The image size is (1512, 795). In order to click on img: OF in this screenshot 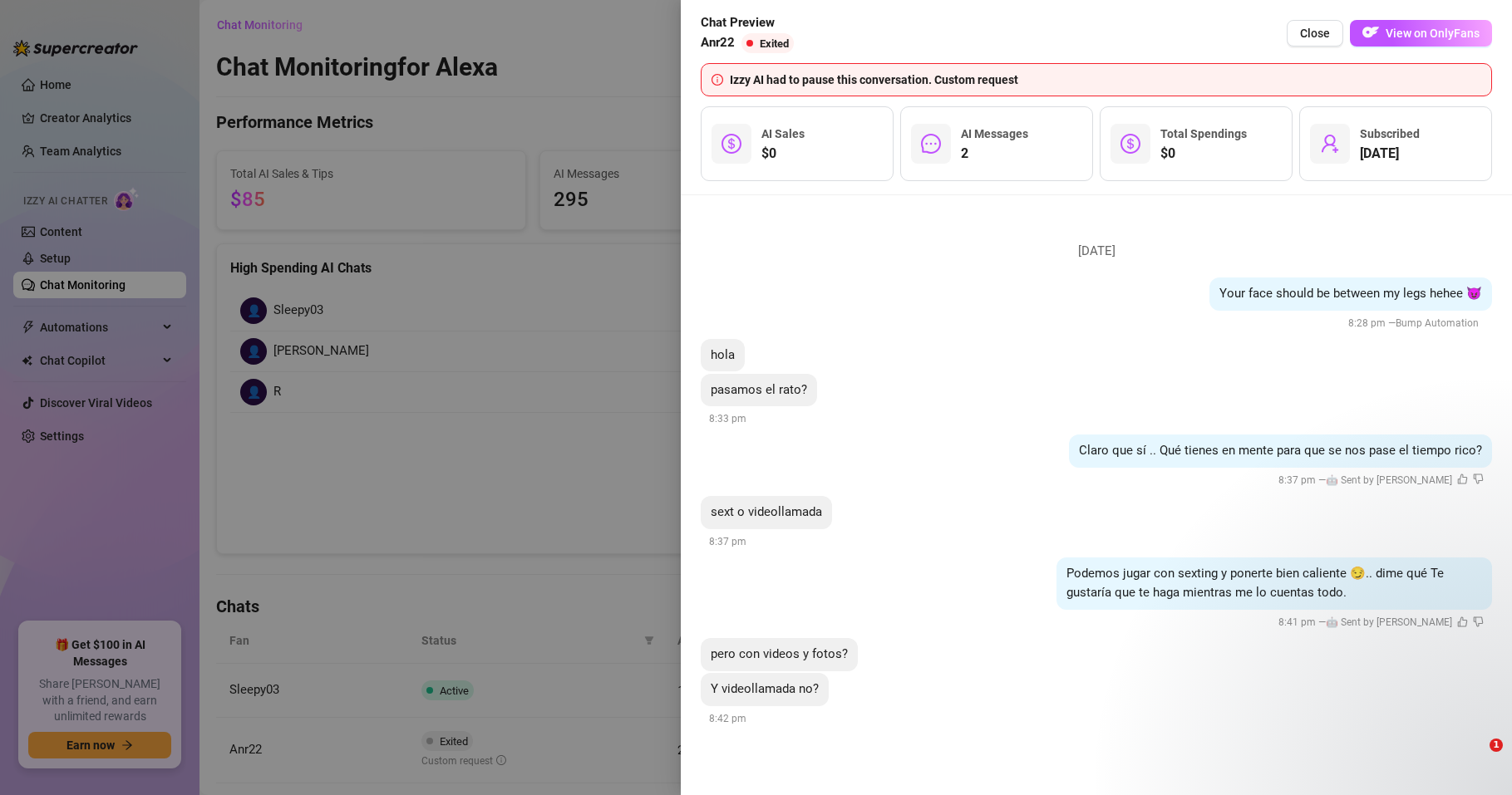, I will do `click(1371, 33)`.